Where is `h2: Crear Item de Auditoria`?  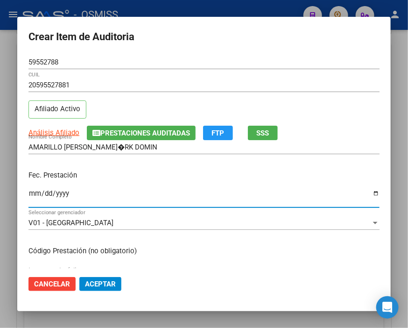
h2: Crear Item de Auditoria is located at coordinates (204, 37).